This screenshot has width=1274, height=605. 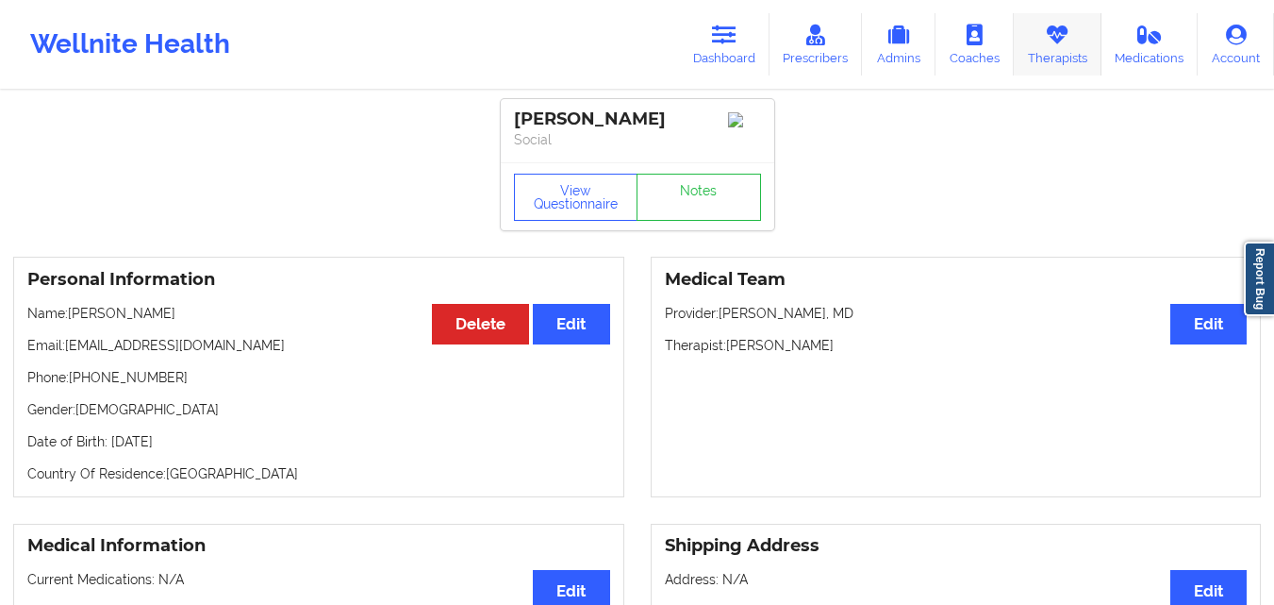 What do you see at coordinates (899, 44) in the screenshot?
I see `a: Admins` at bounding box center [899, 44].